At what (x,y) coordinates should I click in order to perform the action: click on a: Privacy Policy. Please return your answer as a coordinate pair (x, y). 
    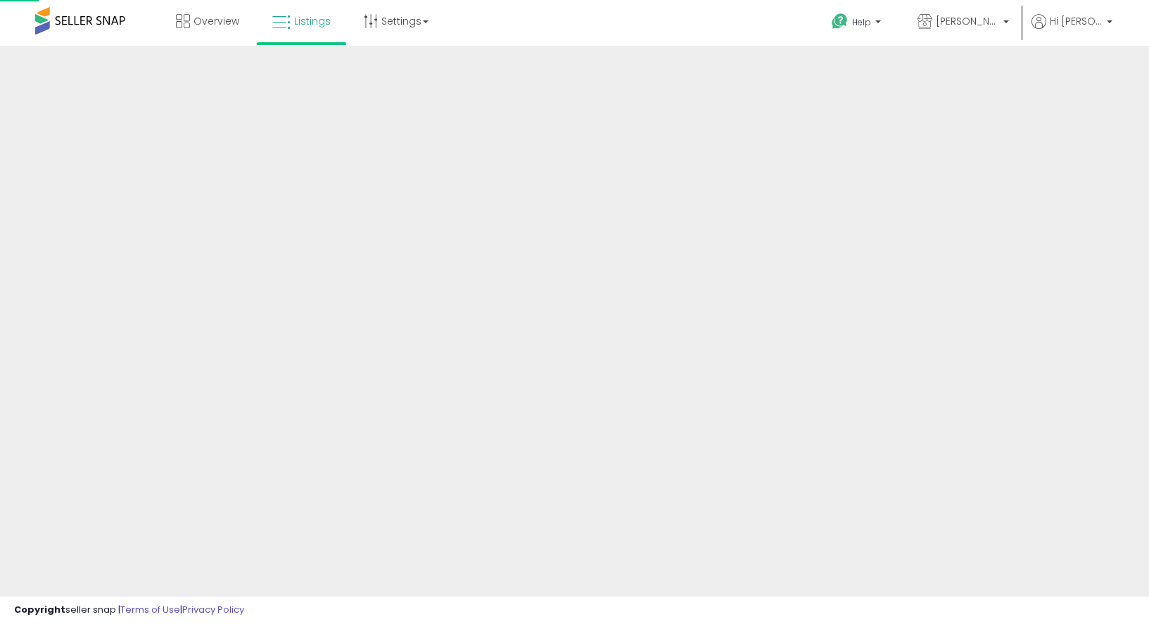
    Looking at the image, I should click on (213, 609).